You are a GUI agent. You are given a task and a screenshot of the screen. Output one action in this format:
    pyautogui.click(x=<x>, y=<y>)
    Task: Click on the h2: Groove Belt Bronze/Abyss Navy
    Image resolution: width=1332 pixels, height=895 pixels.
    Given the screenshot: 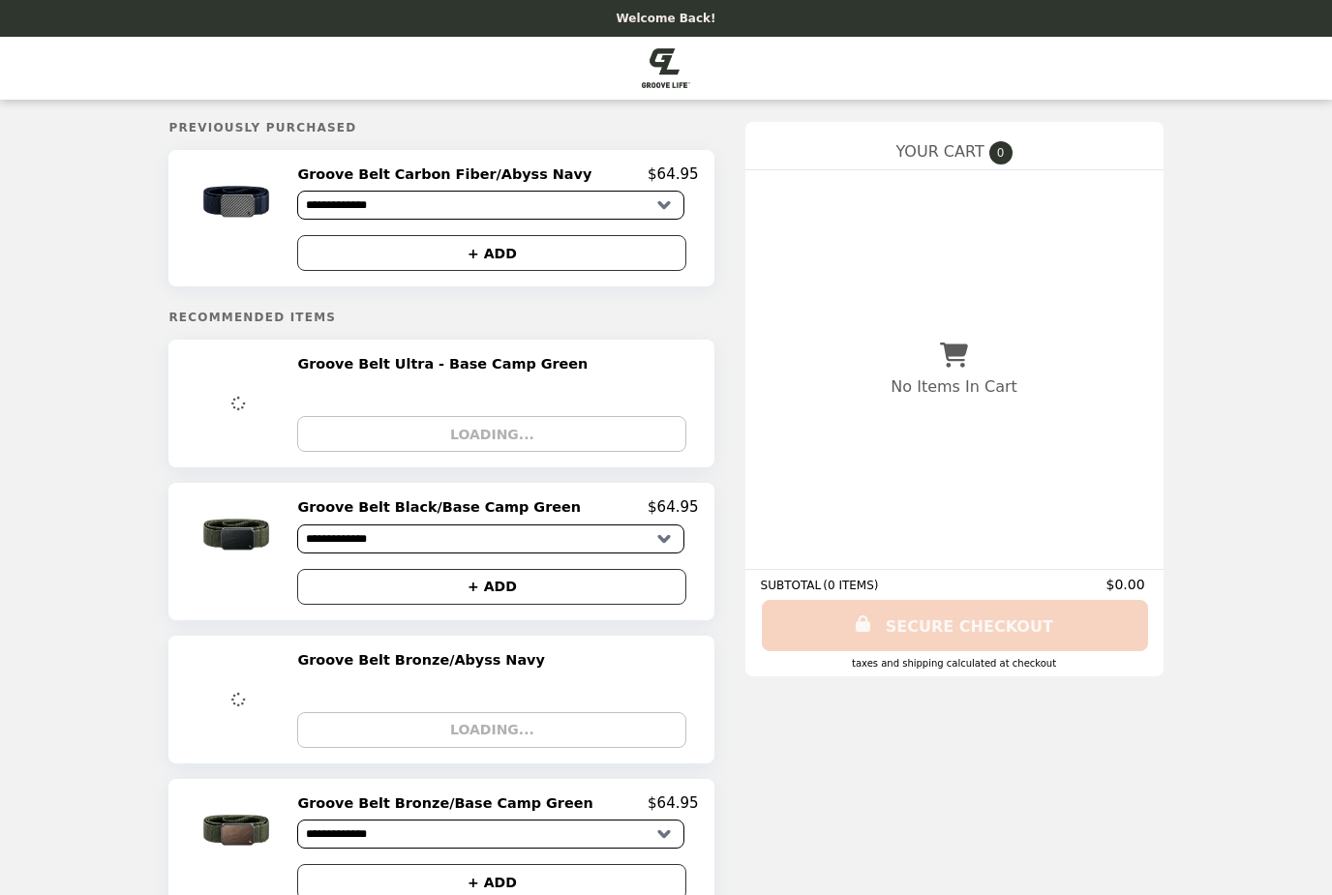 What is the action you would take?
    pyautogui.click(x=424, y=660)
    